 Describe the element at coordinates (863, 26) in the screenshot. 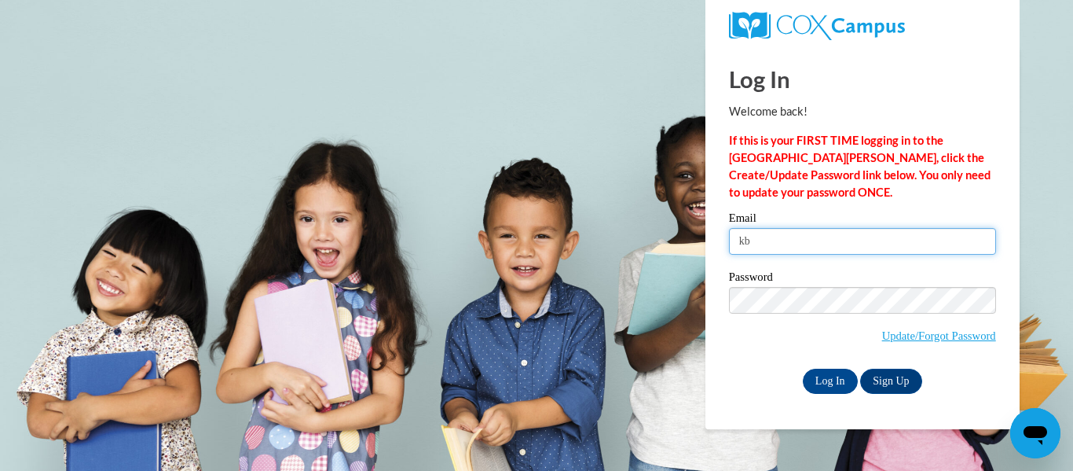

I see `a: COX Campus` at that location.